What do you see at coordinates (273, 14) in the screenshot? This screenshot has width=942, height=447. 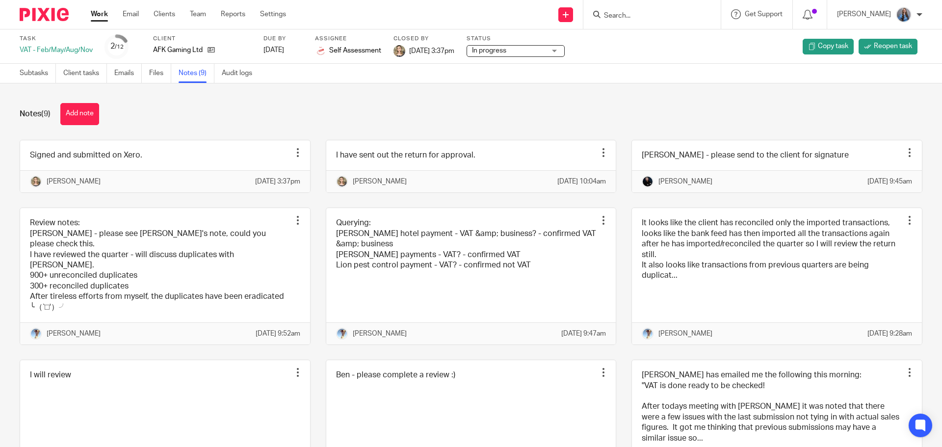 I see `a: Settings` at bounding box center [273, 14].